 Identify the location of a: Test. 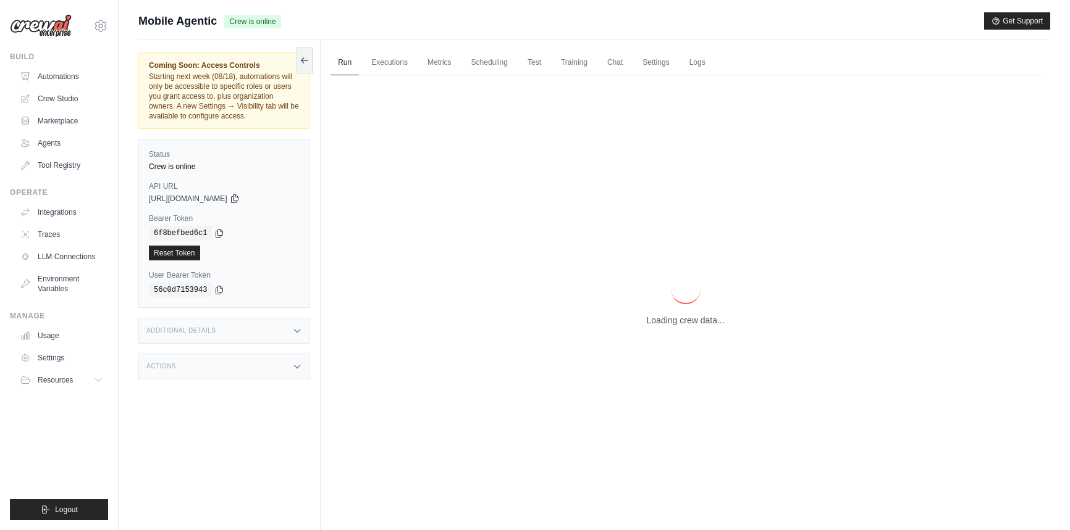
(534, 63).